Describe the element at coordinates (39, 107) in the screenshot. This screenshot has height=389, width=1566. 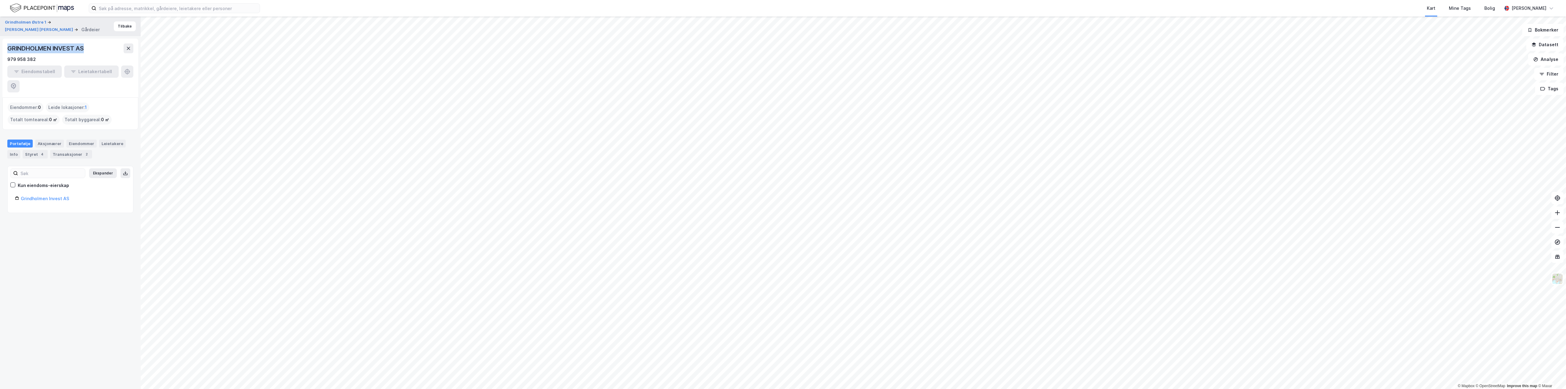
I see `span: 0` at that location.